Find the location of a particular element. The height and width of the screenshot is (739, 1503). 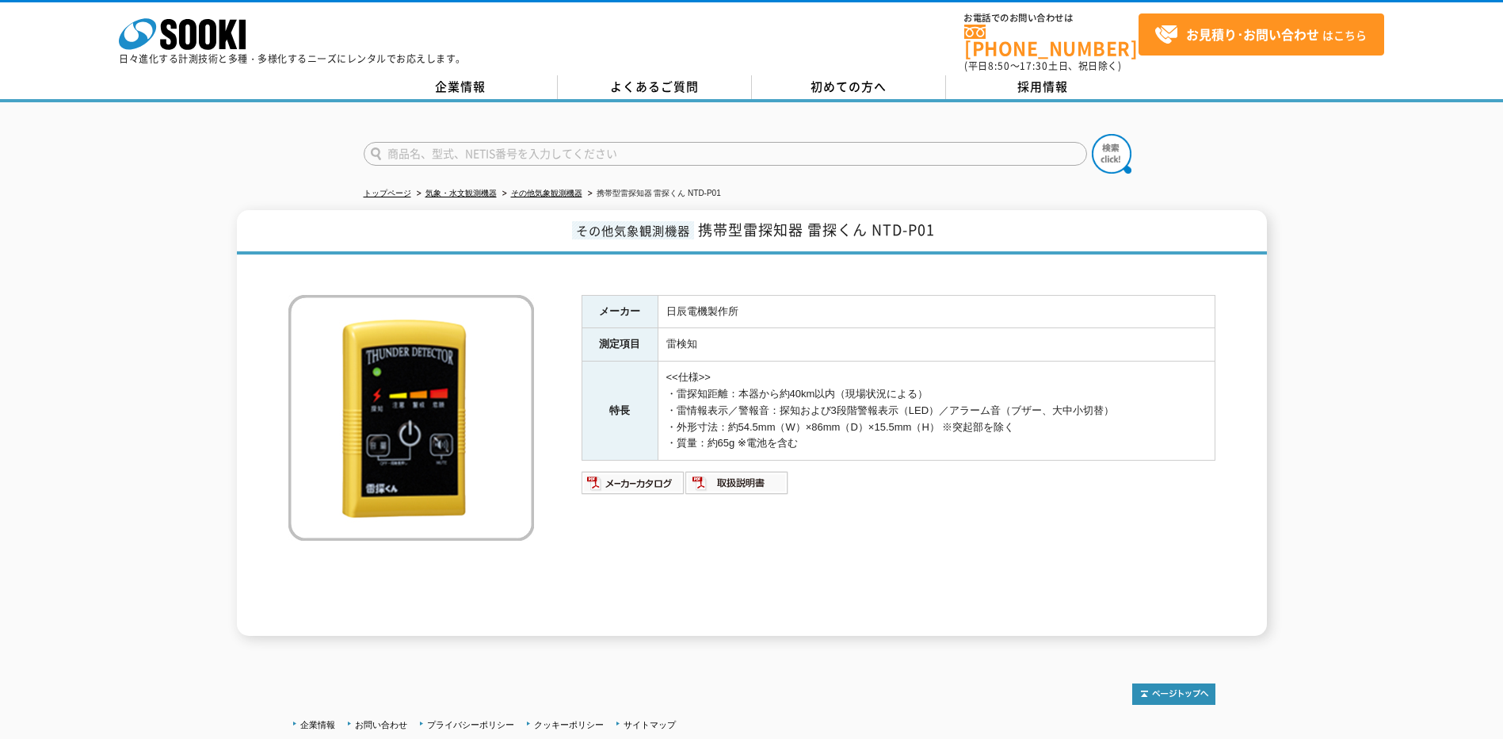

span: 8:50 is located at coordinates (999, 66).